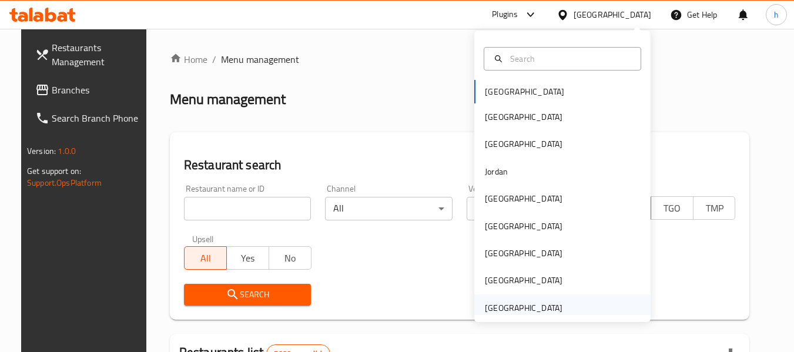 The image size is (794, 352). I want to click on div: Jordan, so click(496, 172).